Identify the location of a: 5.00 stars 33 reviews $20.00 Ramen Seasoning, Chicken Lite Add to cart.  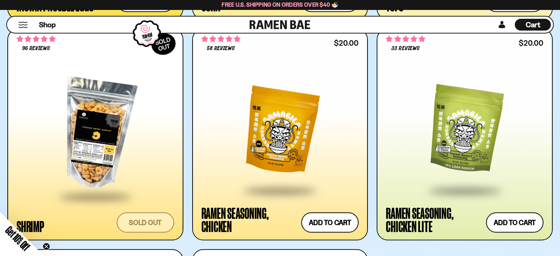
(465, 134).